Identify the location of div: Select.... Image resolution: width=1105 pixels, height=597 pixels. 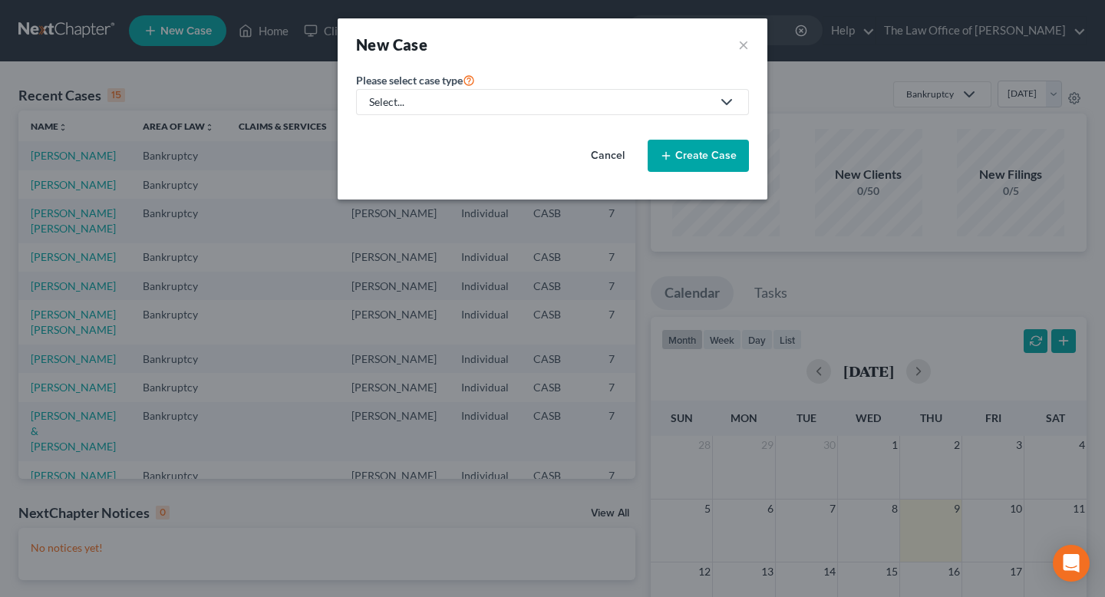
(540, 102).